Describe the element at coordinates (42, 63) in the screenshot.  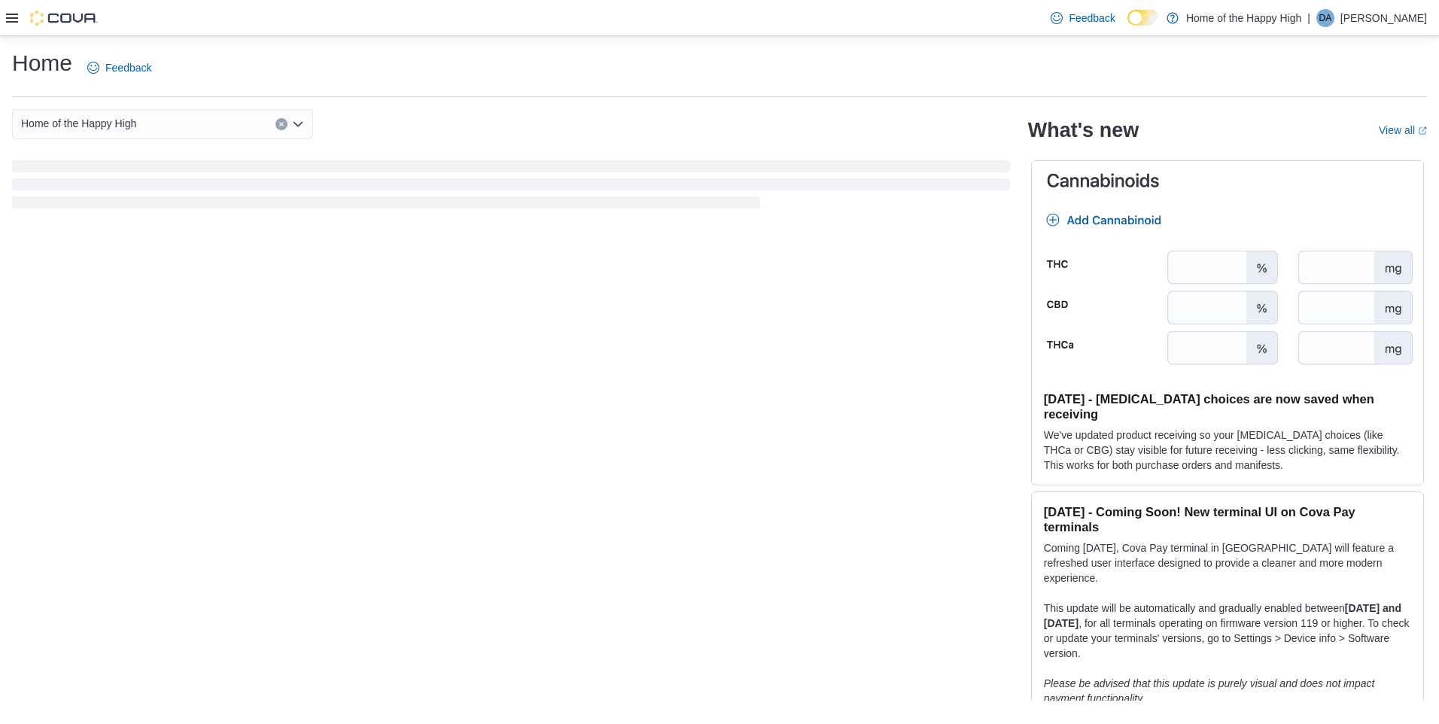
I see `h1: Home` at that location.